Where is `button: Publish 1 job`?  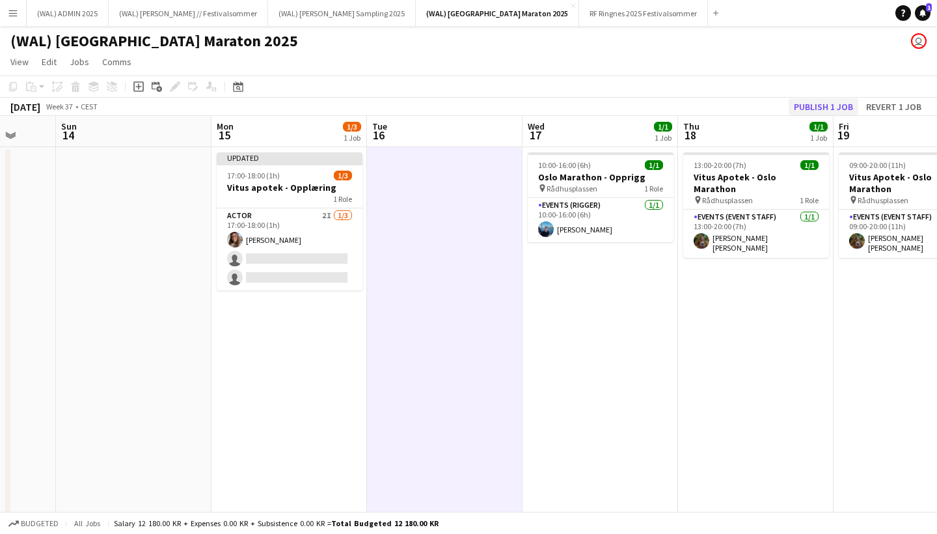 button: Publish 1 job is located at coordinates (823, 107).